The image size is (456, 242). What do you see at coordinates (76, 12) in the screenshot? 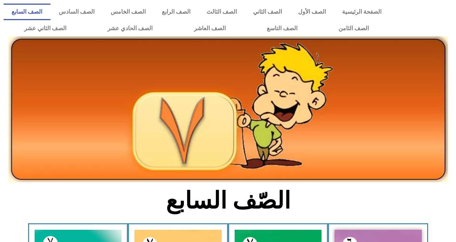
I see `a: الصف السادس` at bounding box center [76, 12].